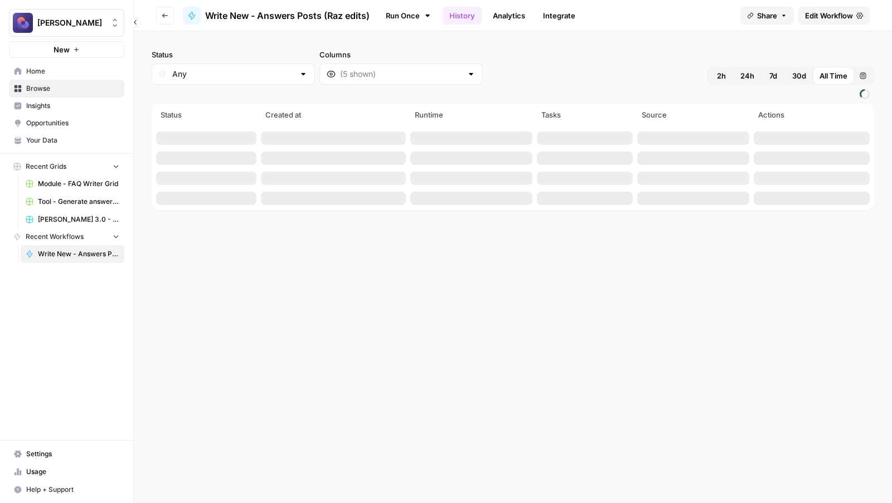  I want to click on span: Help + Support, so click(72, 490).